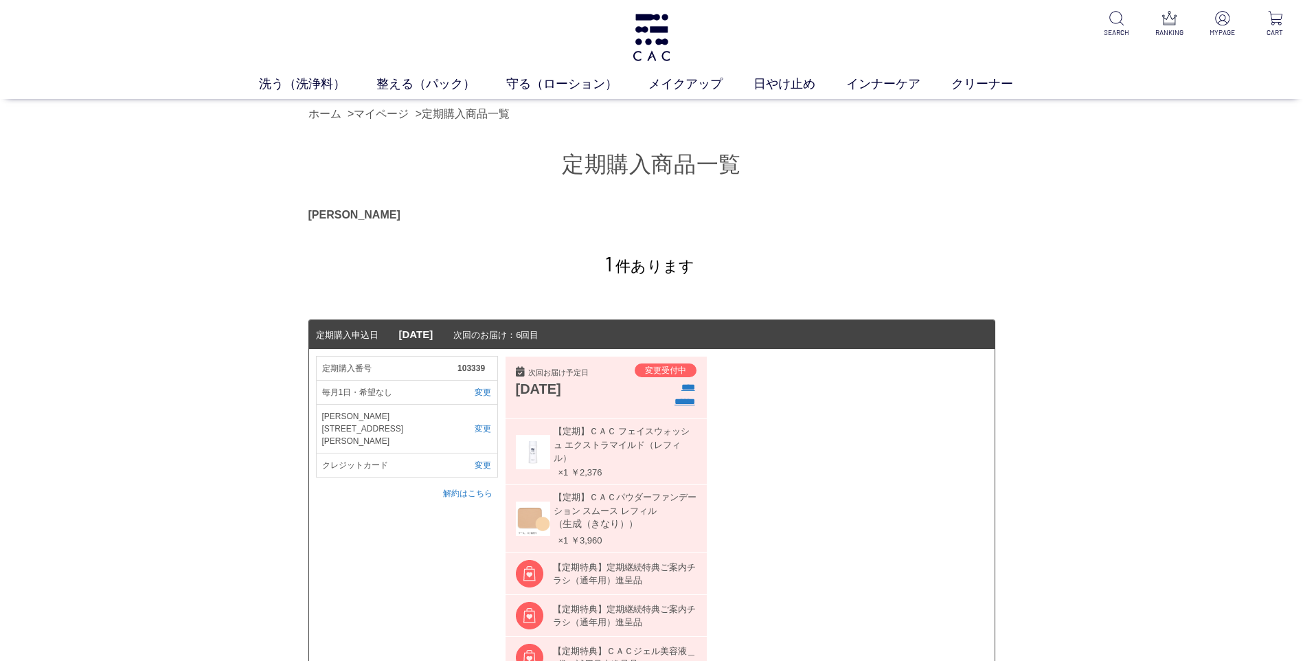  I want to click on span: 定期購入申込日, so click(347, 335).